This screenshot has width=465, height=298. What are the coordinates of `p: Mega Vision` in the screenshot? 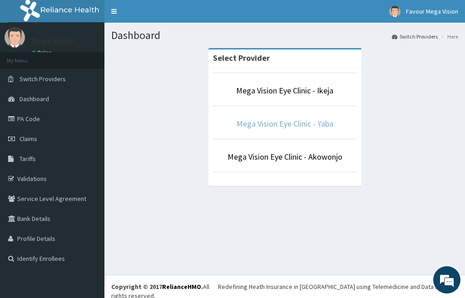 It's located at (52, 41).